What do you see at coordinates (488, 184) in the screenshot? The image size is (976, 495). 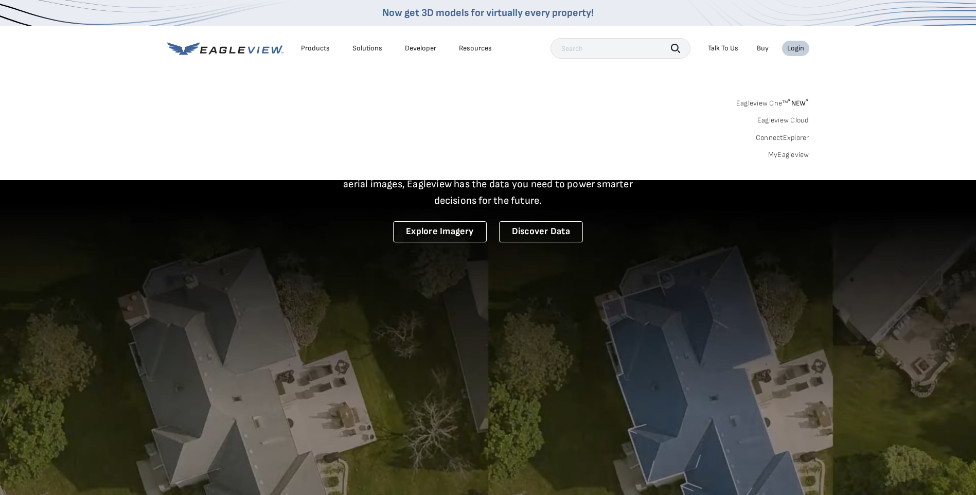 I see `p: A new era starts here. Built on more than 3.5 billion high-resolution aerial images, Eagleview ha...` at bounding box center [488, 184].